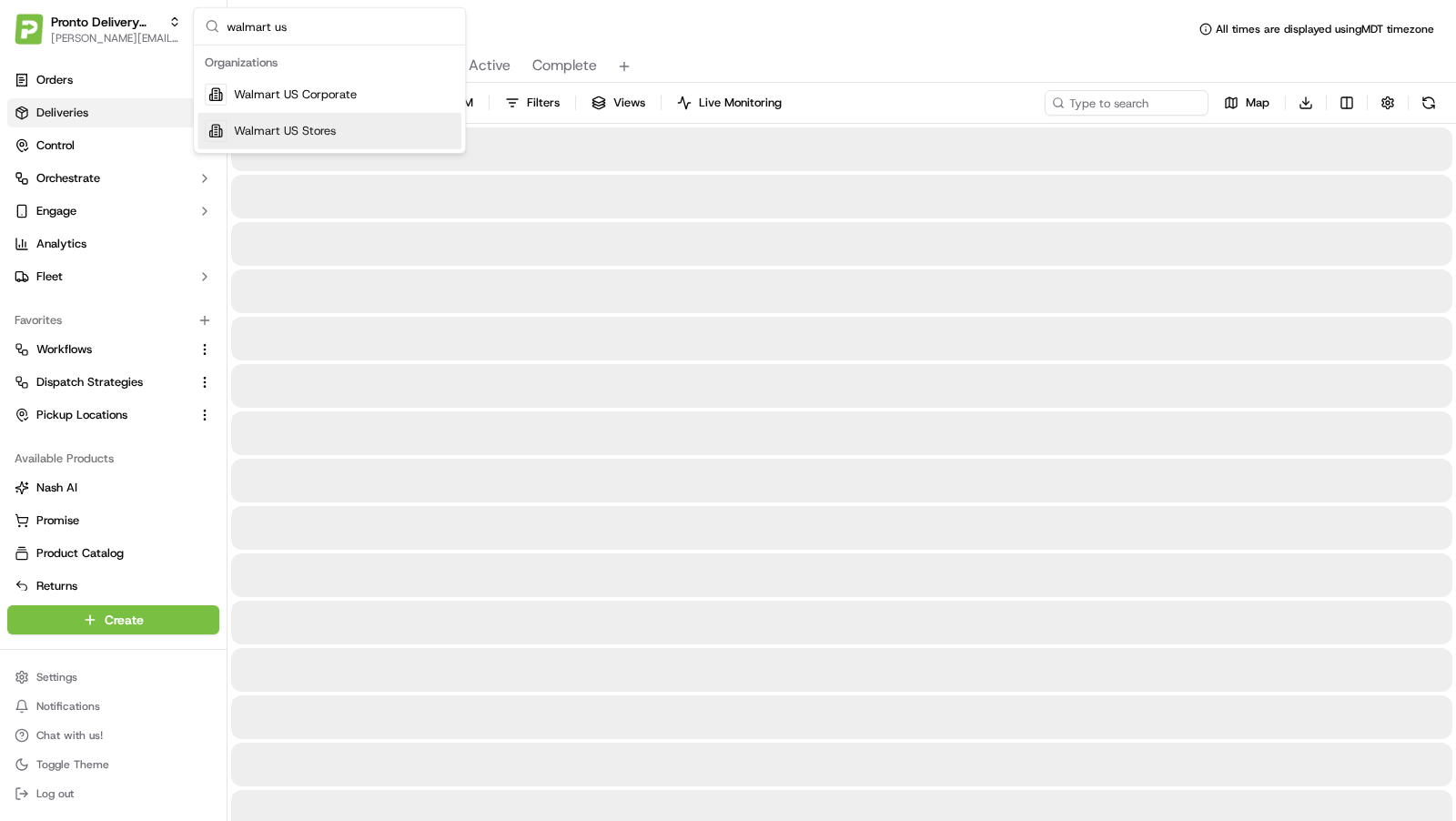 The width and height of the screenshot is (1456, 821). What do you see at coordinates (191, 182) in the screenshot?
I see `div: Start new chat` at bounding box center [191, 182].